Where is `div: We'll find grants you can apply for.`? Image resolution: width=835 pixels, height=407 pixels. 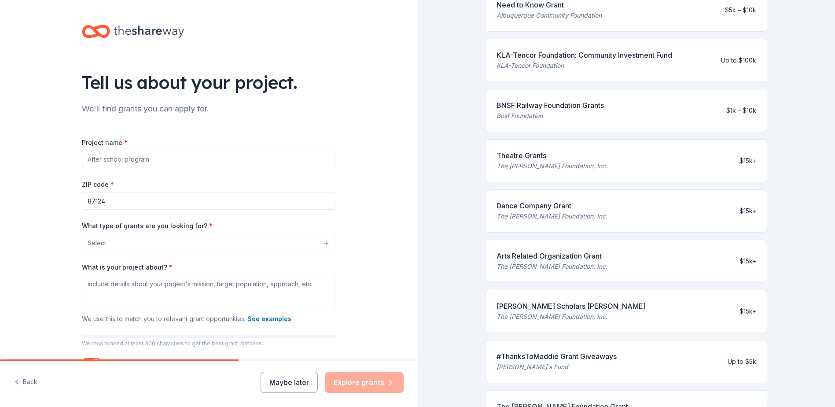 div: We'll find grants you can apply for. is located at coordinates (209, 109).